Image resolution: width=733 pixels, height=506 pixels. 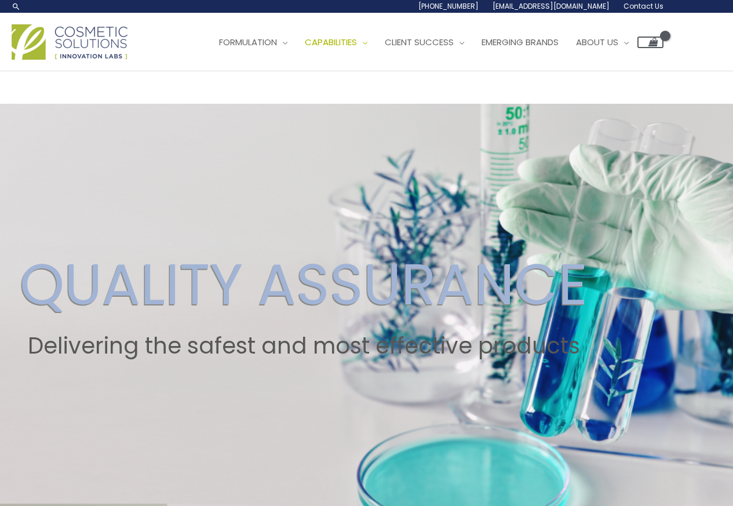 What do you see at coordinates (650, 42) in the screenshot?
I see `a: View Shopping Cart, empty` at bounding box center [650, 42].